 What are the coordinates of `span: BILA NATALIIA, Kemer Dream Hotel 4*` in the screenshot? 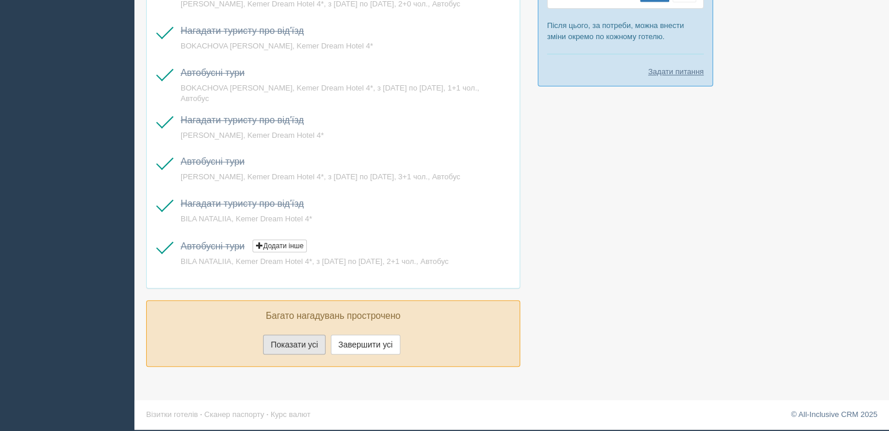 It's located at (246, 219).